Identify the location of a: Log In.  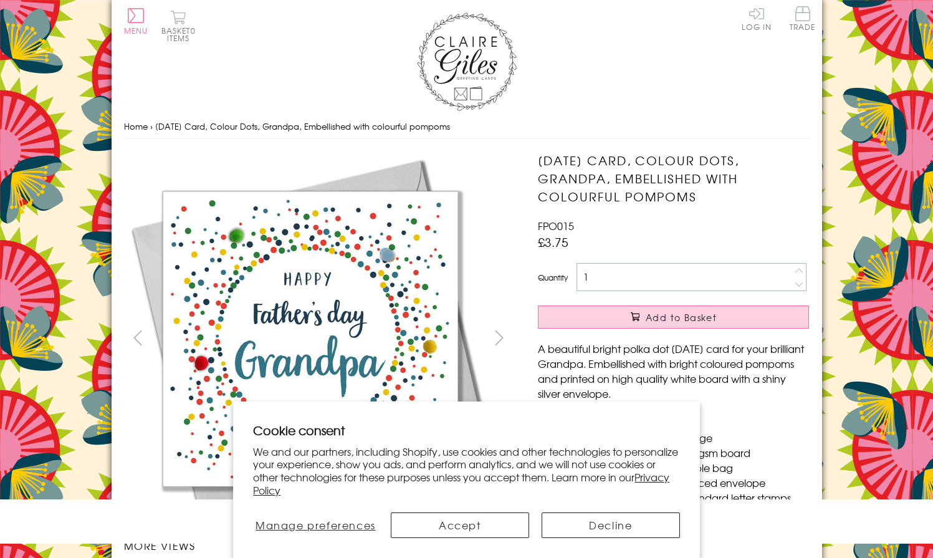
(757, 18).